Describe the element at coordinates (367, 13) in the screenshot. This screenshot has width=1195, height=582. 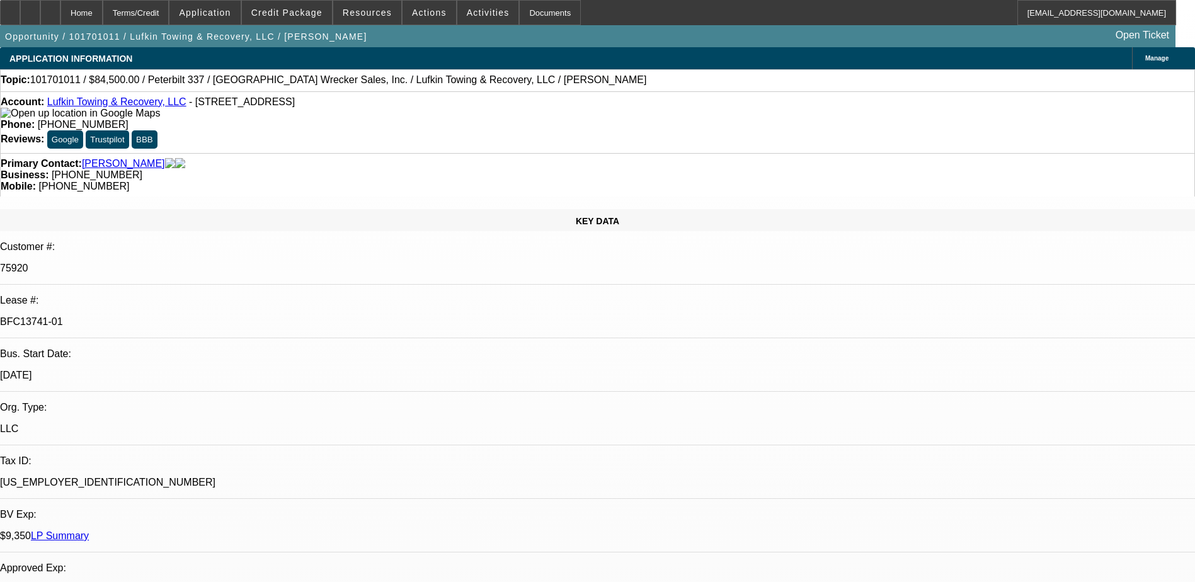
I see `span: Resources` at that location.